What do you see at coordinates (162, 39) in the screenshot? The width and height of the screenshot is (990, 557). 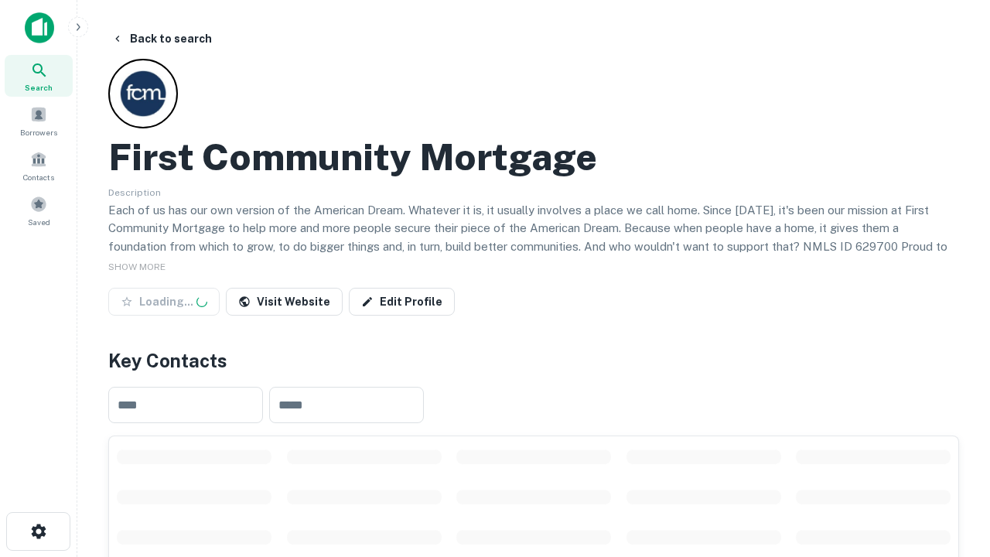 I see `button: Back to search` at bounding box center [162, 39].